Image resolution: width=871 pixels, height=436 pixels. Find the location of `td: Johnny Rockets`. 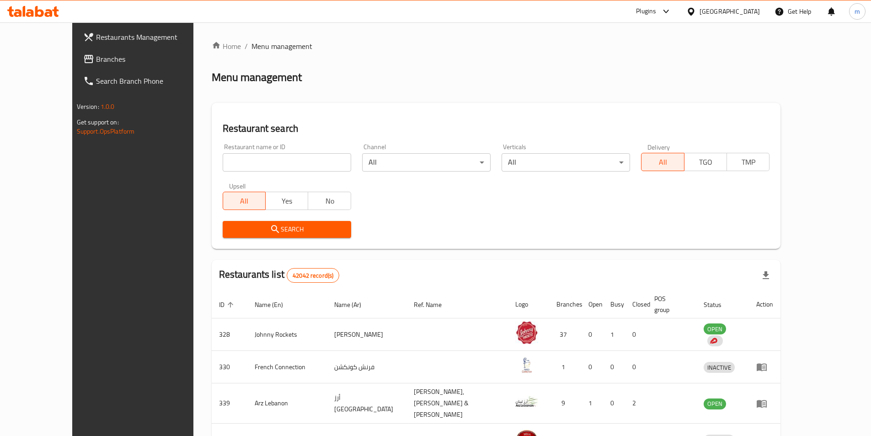

td: Johnny Rockets is located at coordinates (287, 334).